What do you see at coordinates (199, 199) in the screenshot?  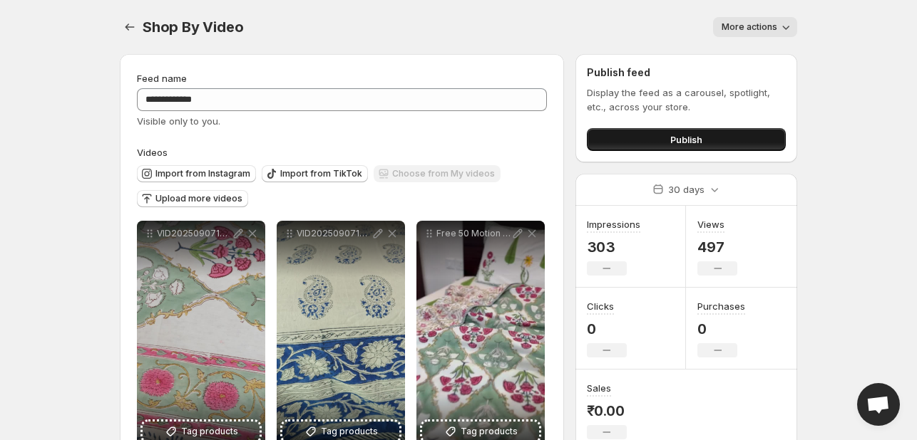 I see `span: Upload more videos` at bounding box center [199, 199].